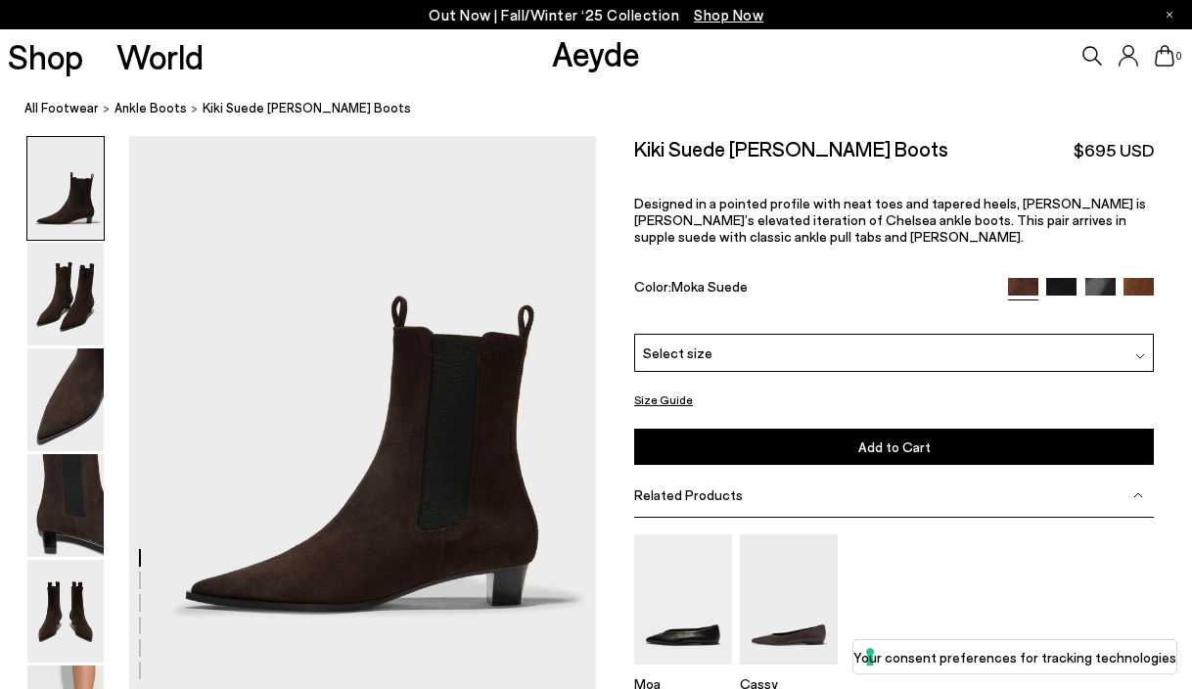 This screenshot has width=1192, height=689. Describe the element at coordinates (66, 505) in the screenshot. I see `img: Kiki Suede Chelsea Boots - Image 4` at that location.